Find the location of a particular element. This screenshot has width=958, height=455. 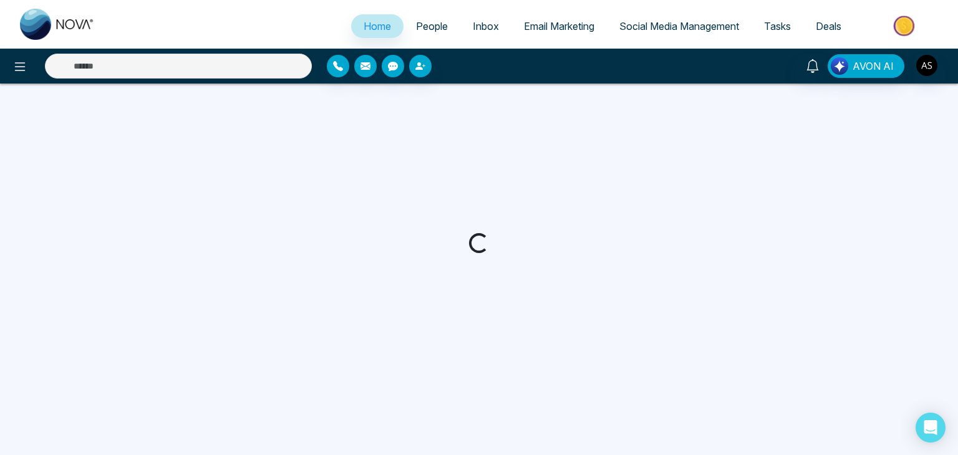

a: Social Media Management is located at coordinates (679, 26).